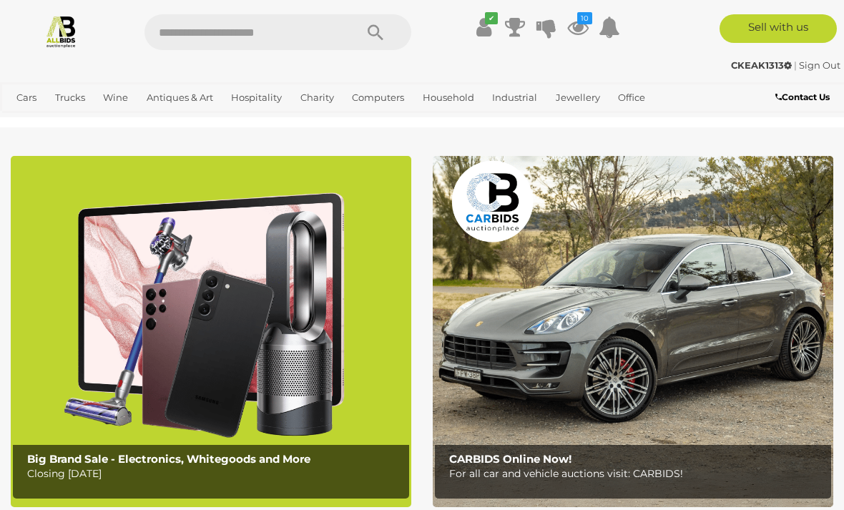 The image size is (844, 510). I want to click on a: Sign Out, so click(819, 65).